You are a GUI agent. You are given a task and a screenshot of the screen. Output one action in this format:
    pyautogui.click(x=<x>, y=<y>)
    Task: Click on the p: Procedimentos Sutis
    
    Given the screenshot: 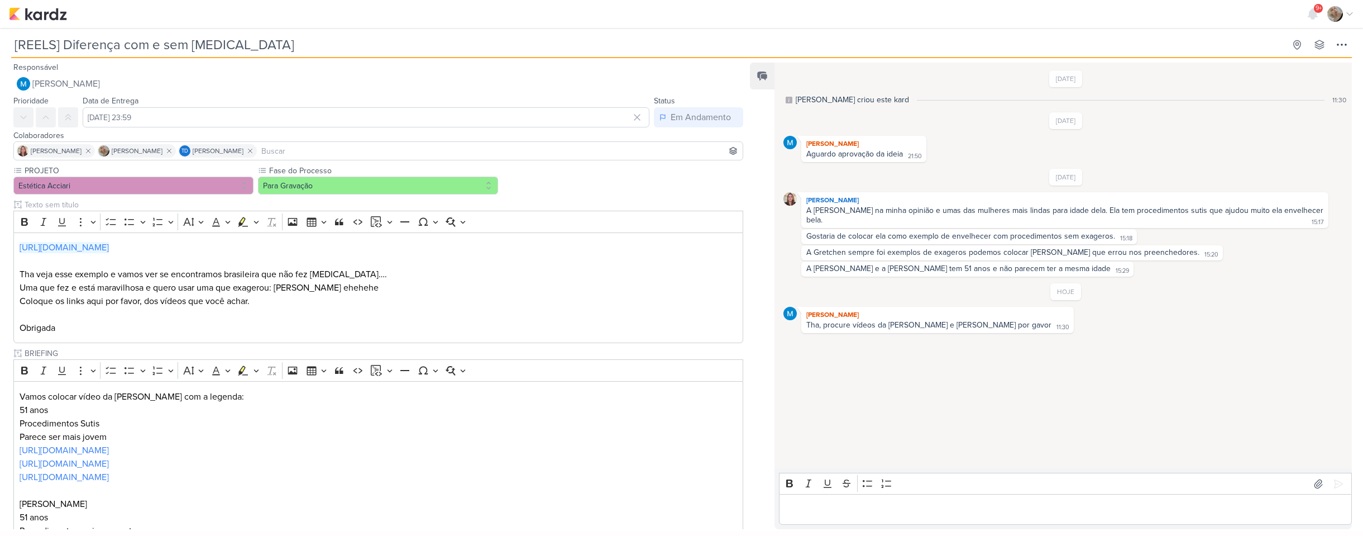 What is the action you would take?
    pyautogui.click(x=378, y=423)
    